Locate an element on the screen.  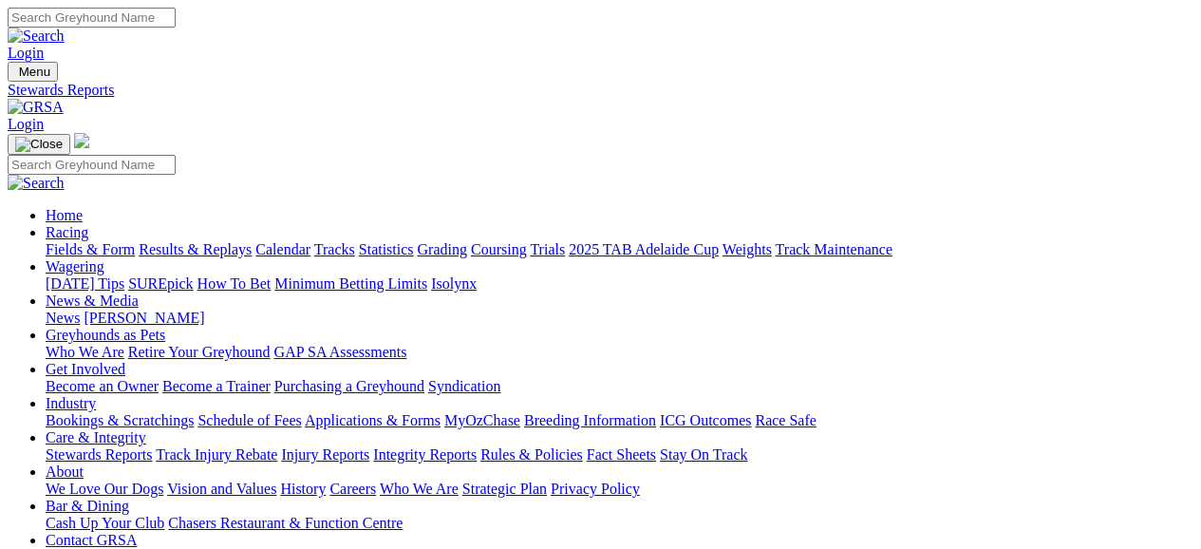
a: How To Bet is located at coordinates (235, 283).